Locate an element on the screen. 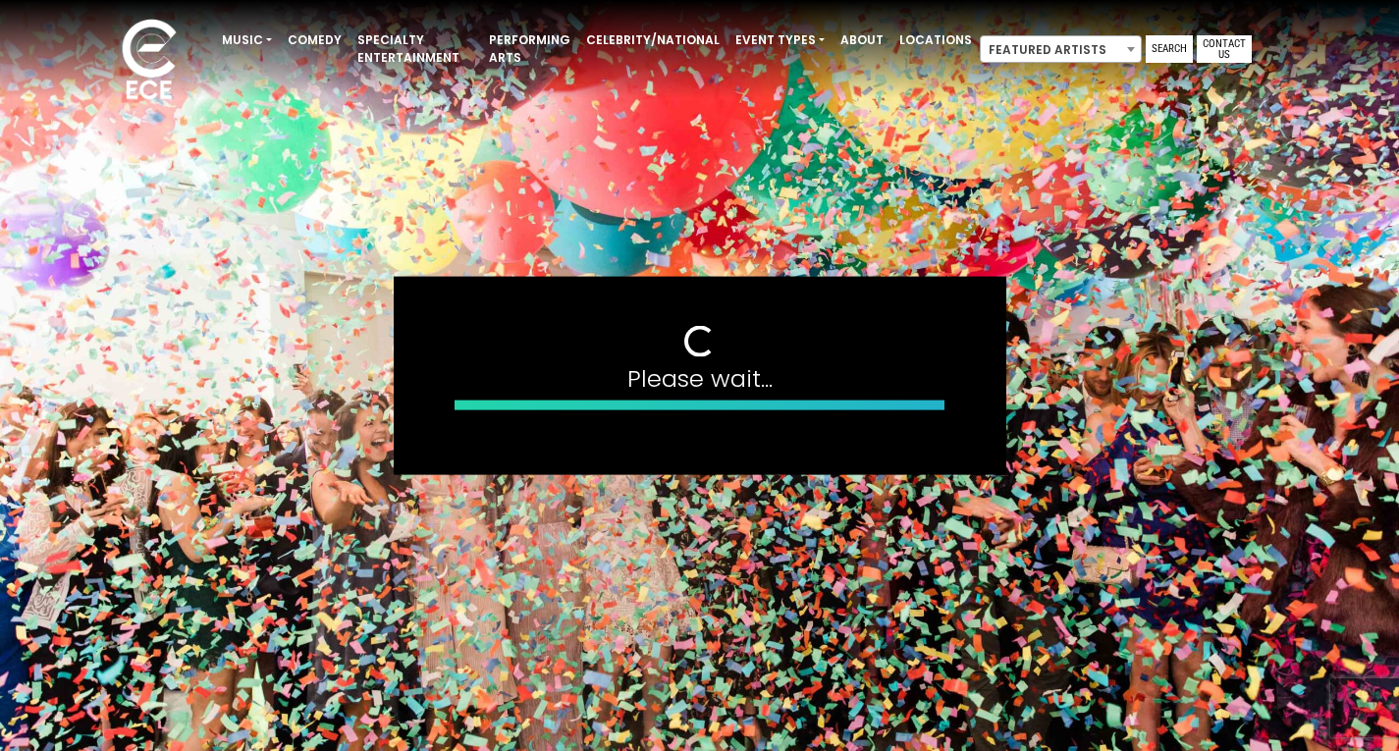 The width and height of the screenshot is (1399, 751). a: About is located at coordinates (862, 40).